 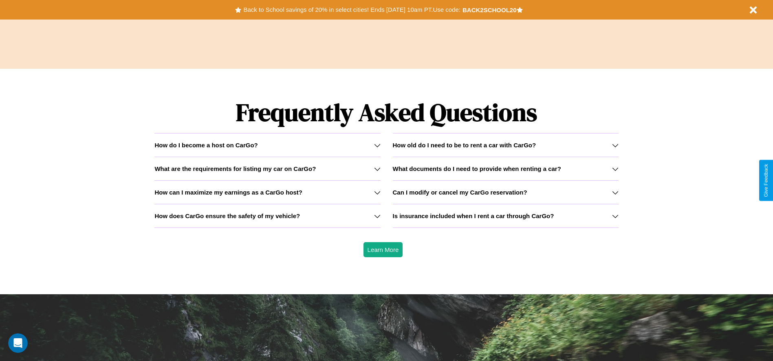 What do you see at coordinates (206, 145) in the screenshot?
I see `h3: How do I become a host on CarGo?` at bounding box center [206, 145].